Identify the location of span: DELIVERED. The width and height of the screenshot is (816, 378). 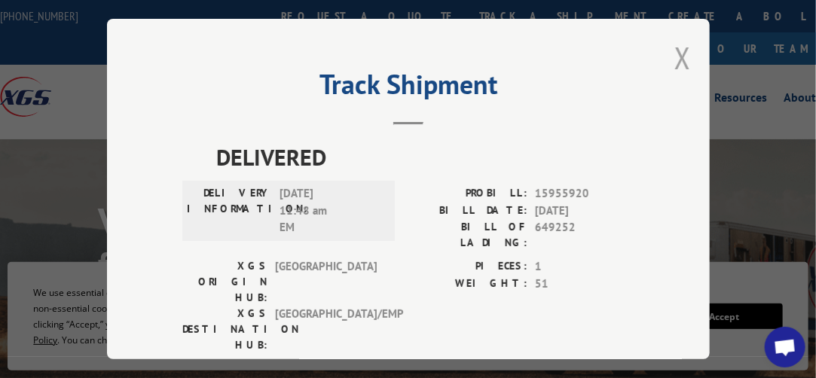
(425, 157).